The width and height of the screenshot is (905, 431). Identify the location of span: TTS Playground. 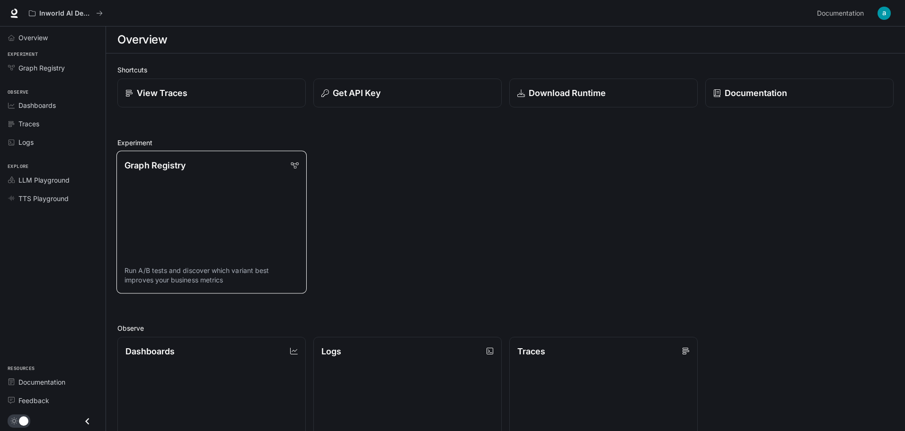
(44, 198).